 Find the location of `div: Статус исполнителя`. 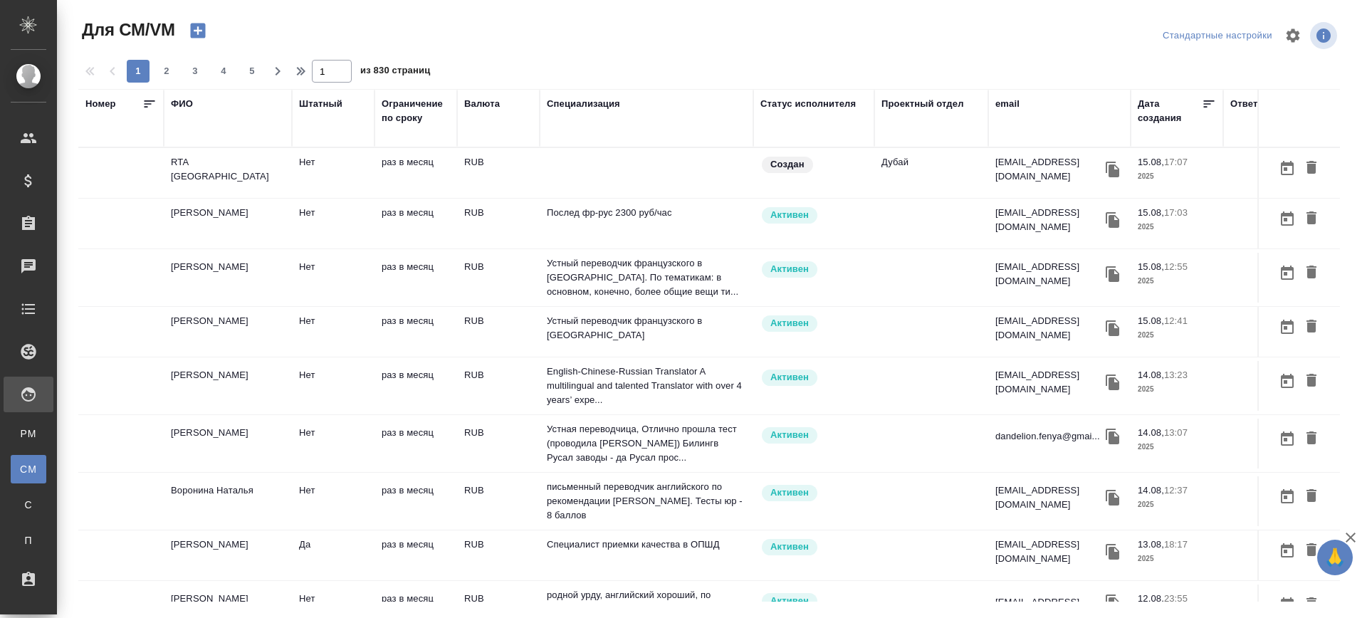

div: Статус исполнителя is located at coordinates (808, 104).